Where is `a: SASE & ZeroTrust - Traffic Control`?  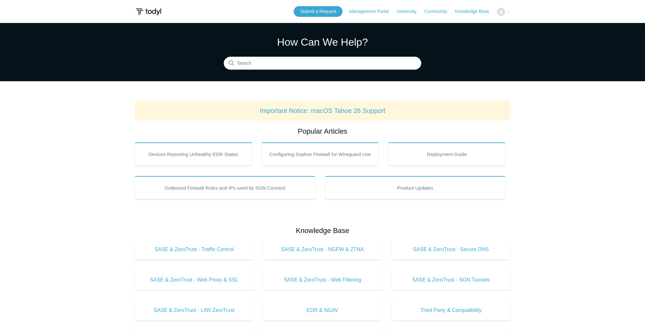 a: SASE & ZeroTrust - Traffic Control is located at coordinates (194, 250).